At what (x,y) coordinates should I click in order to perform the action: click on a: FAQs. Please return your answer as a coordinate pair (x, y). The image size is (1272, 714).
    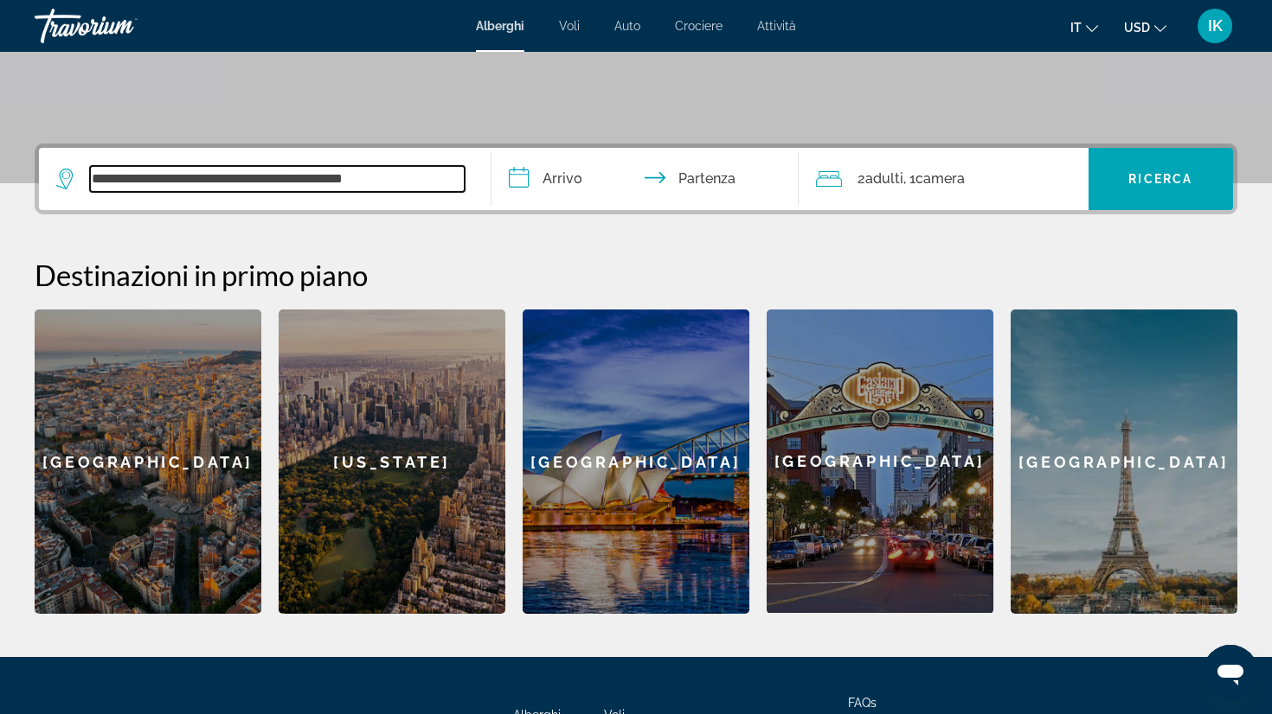
    Looking at the image, I should click on (862, 703).